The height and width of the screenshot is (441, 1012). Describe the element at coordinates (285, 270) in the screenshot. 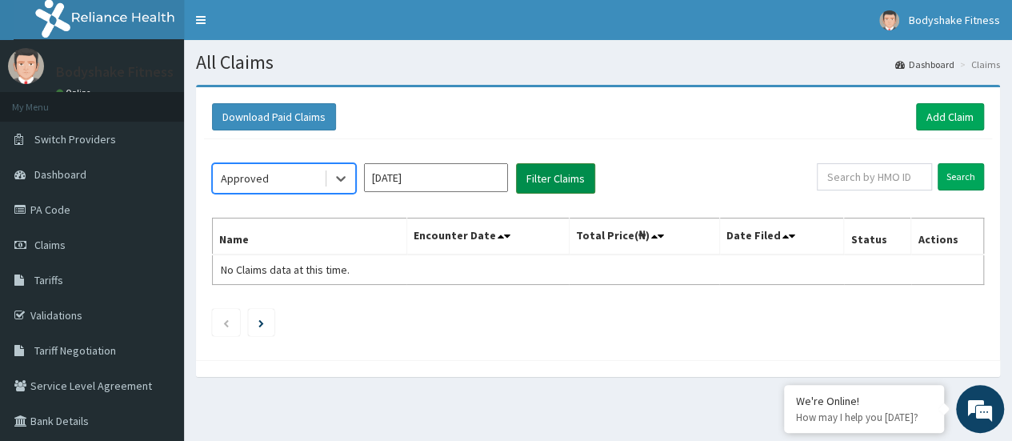

I see `span: No Claims data at this time.` at that location.